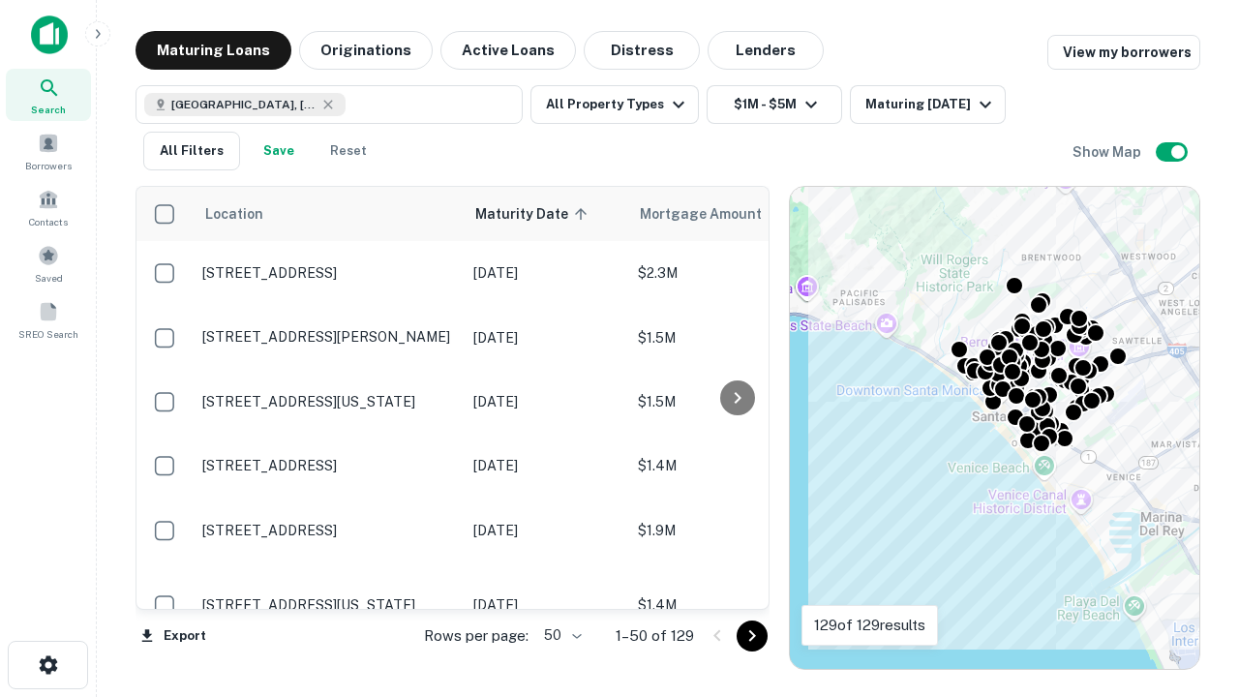  Describe the element at coordinates (642, 50) in the screenshot. I see `button: Distress` at that location.